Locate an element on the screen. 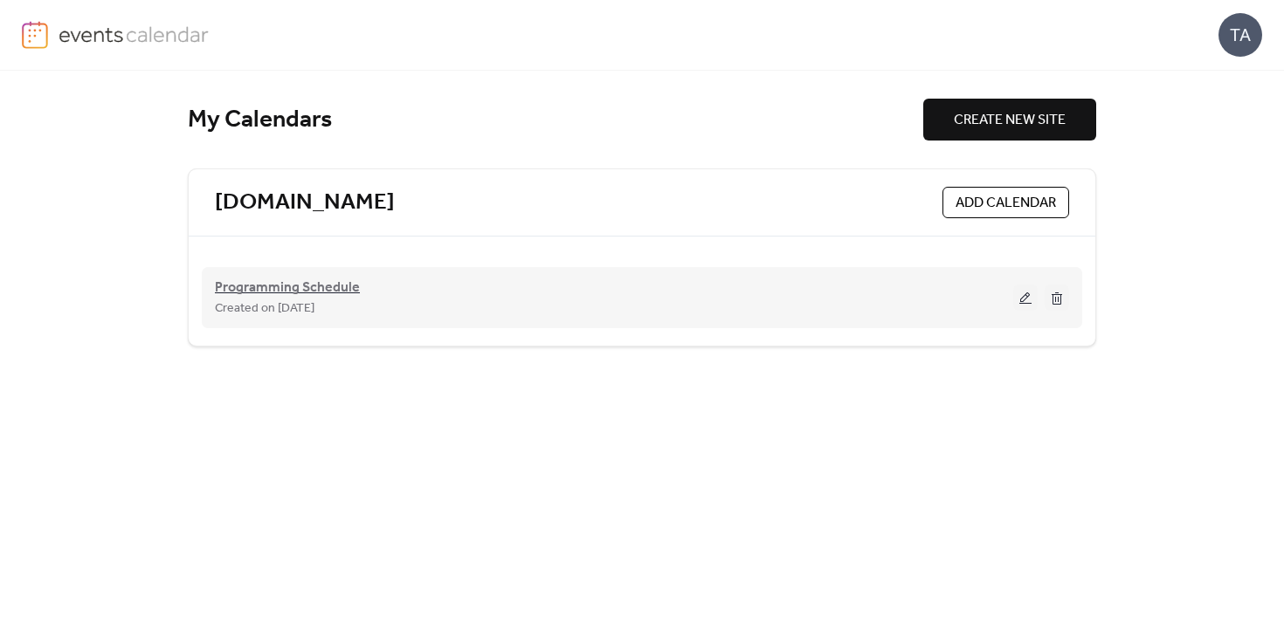 This screenshot has width=1284, height=631. span: CREATE NEW SITE is located at coordinates (1009, 121).